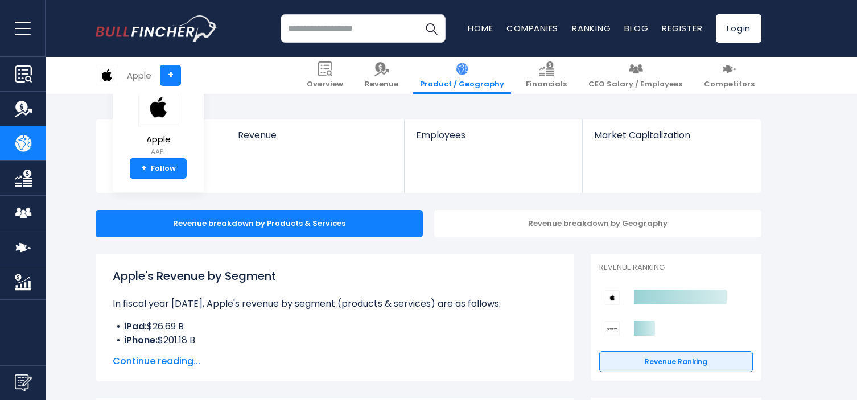 The image size is (857, 400). What do you see at coordinates (158, 139) in the screenshot?
I see `span: Apple` at bounding box center [158, 139].